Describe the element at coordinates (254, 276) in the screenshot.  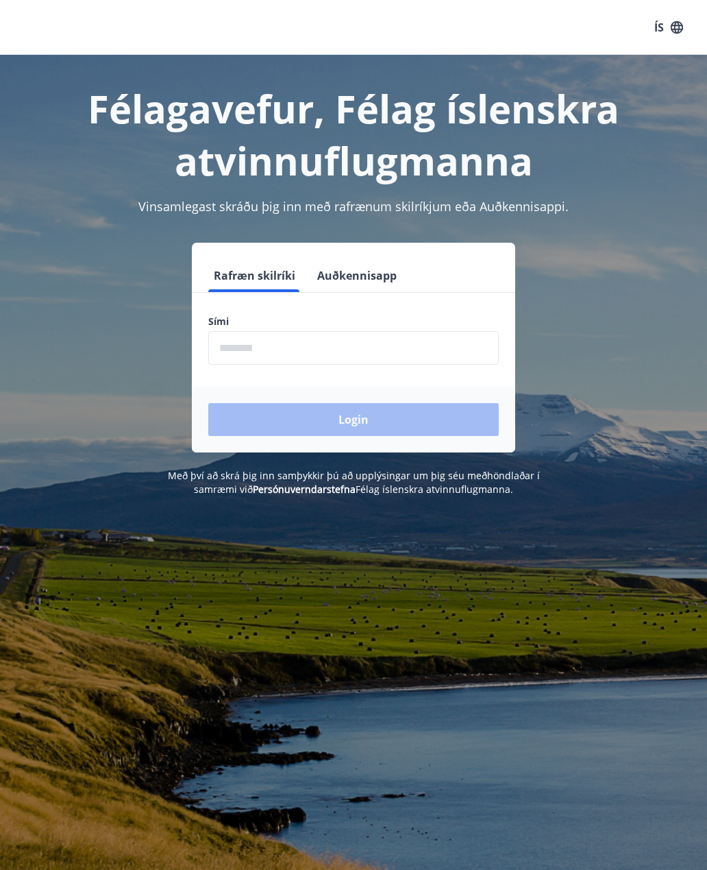
I see `button: Rafræn skilríki` at that location.